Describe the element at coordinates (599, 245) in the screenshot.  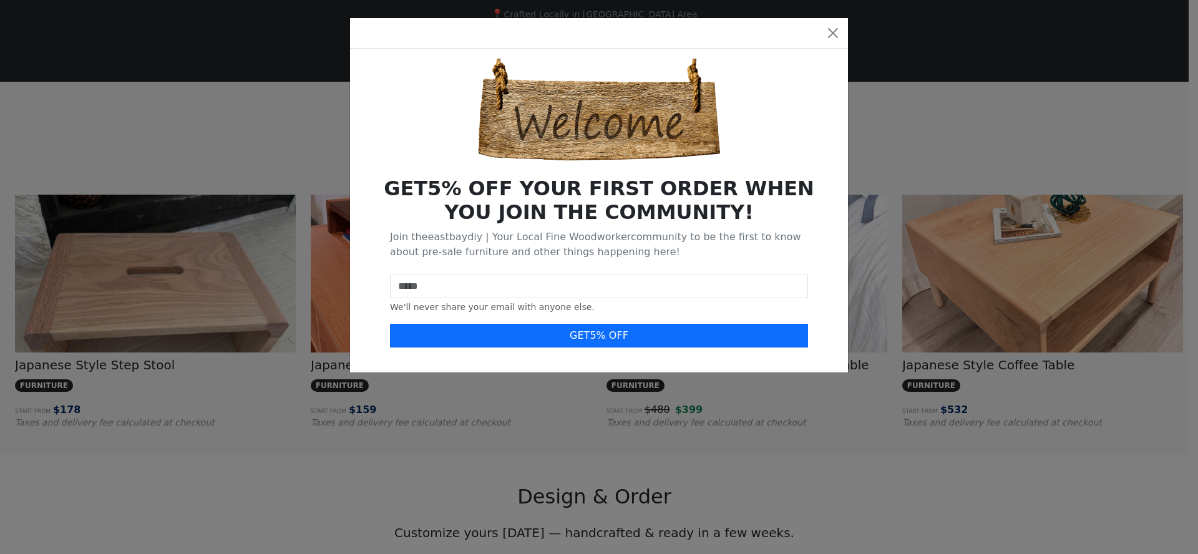
I see `p: Join the eastbaydiy | Your Local Fine Woodworker community to be the first to know about pre-sale...` at that location.